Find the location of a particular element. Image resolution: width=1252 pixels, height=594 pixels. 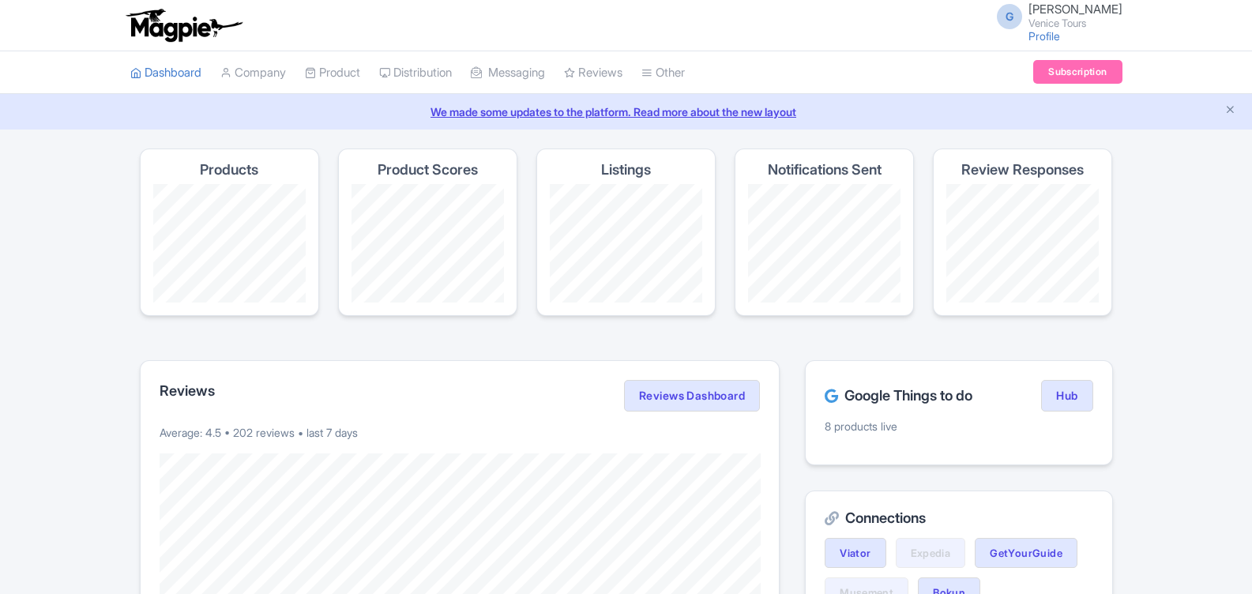

a: Expedia is located at coordinates (931, 553).